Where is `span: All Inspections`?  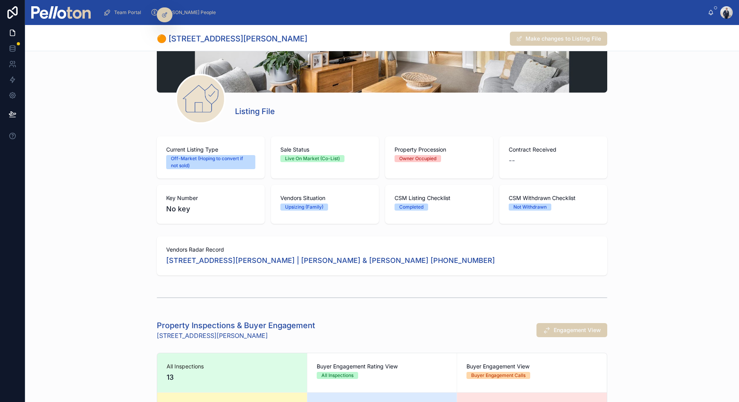 span: All Inspections is located at coordinates (232, 367).